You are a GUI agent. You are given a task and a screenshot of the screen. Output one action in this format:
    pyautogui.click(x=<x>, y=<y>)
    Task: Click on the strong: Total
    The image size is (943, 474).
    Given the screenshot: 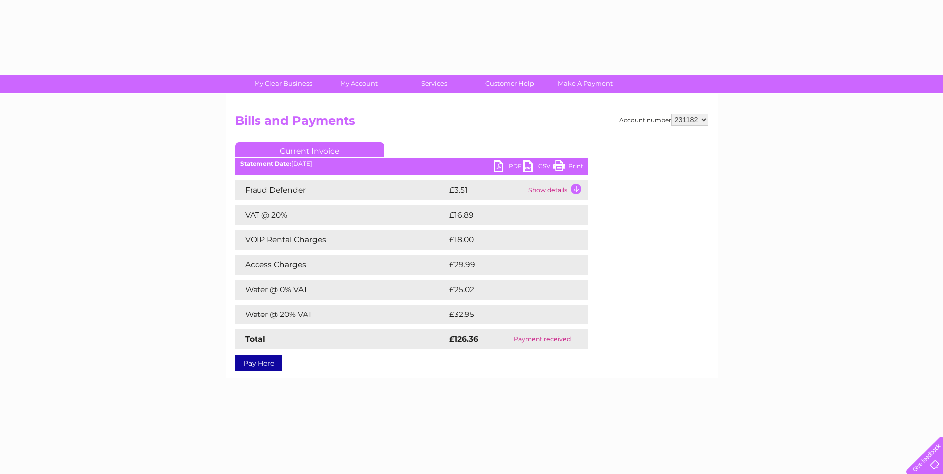 What is the action you would take?
    pyautogui.click(x=255, y=339)
    